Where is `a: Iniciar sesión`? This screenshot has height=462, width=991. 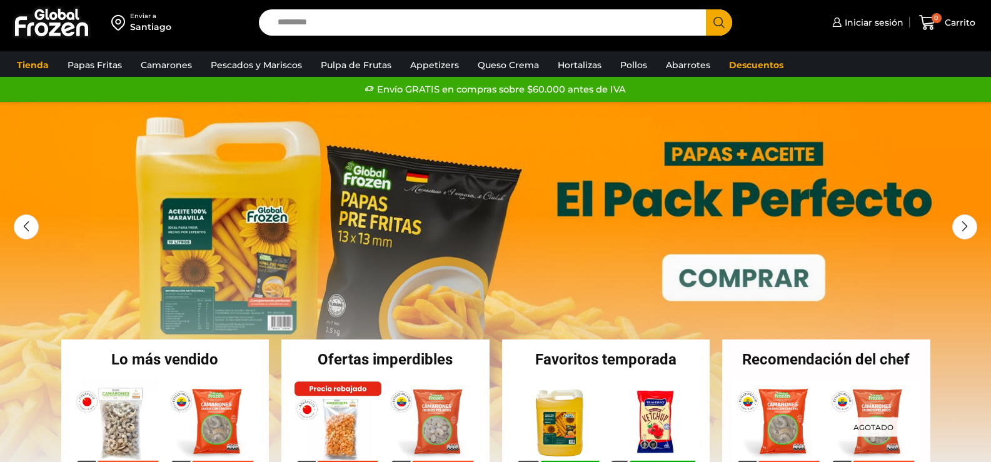
a: Iniciar sesión is located at coordinates (866, 23).